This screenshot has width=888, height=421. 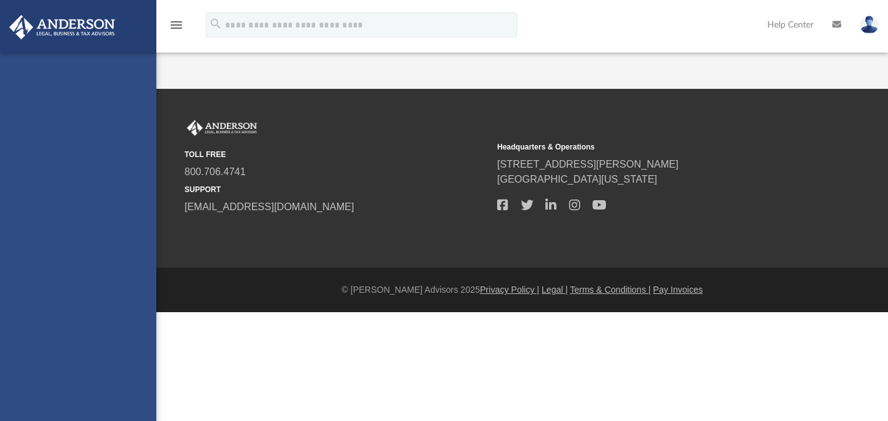 What do you see at coordinates (176, 25) in the screenshot?
I see `i: menu` at bounding box center [176, 25].